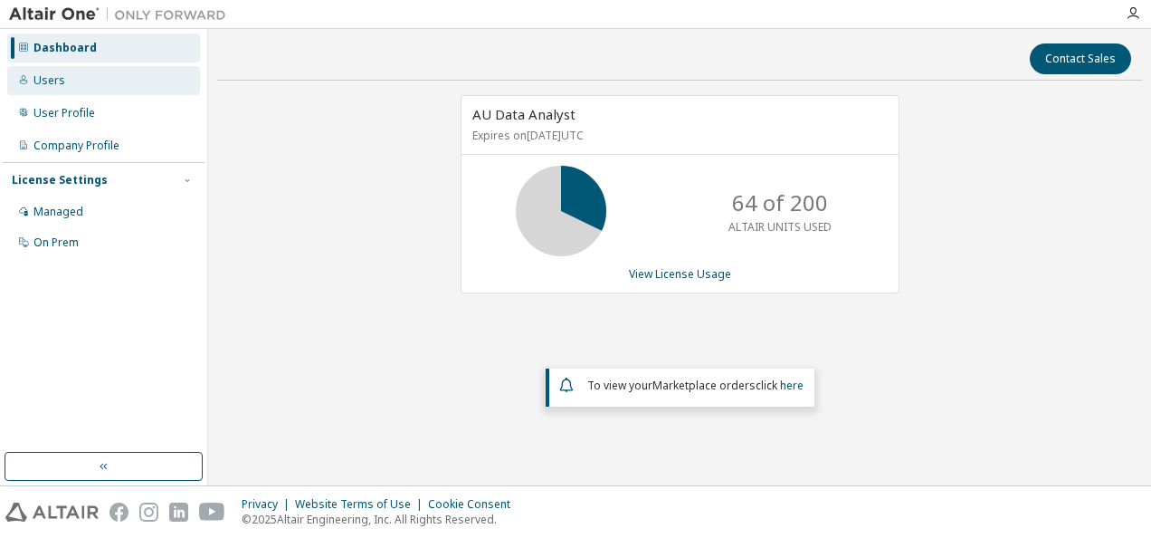  Describe the element at coordinates (680, 273) in the screenshot. I see `a: View License Usage` at that location.